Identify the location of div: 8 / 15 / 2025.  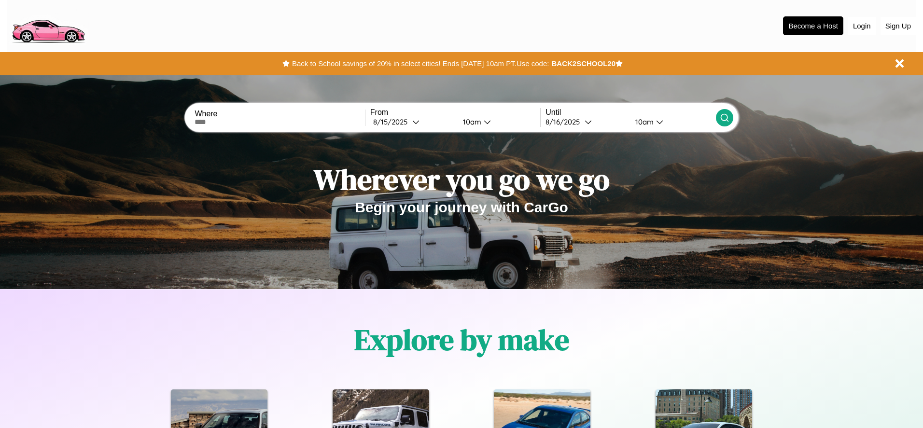
(392, 122).